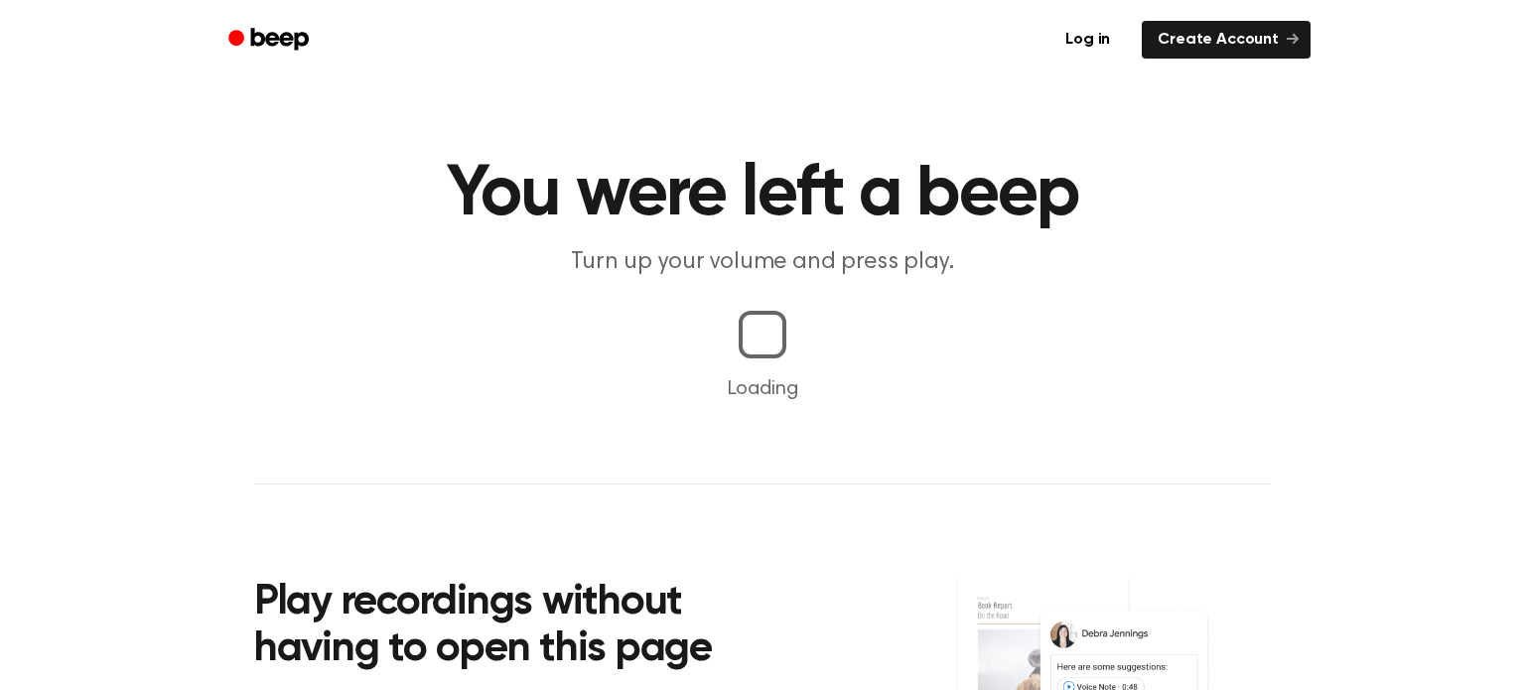 The width and height of the screenshot is (1525, 690). Describe the element at coordinates (270, 40) in the screenshot. I see `a: Beep` at that location.